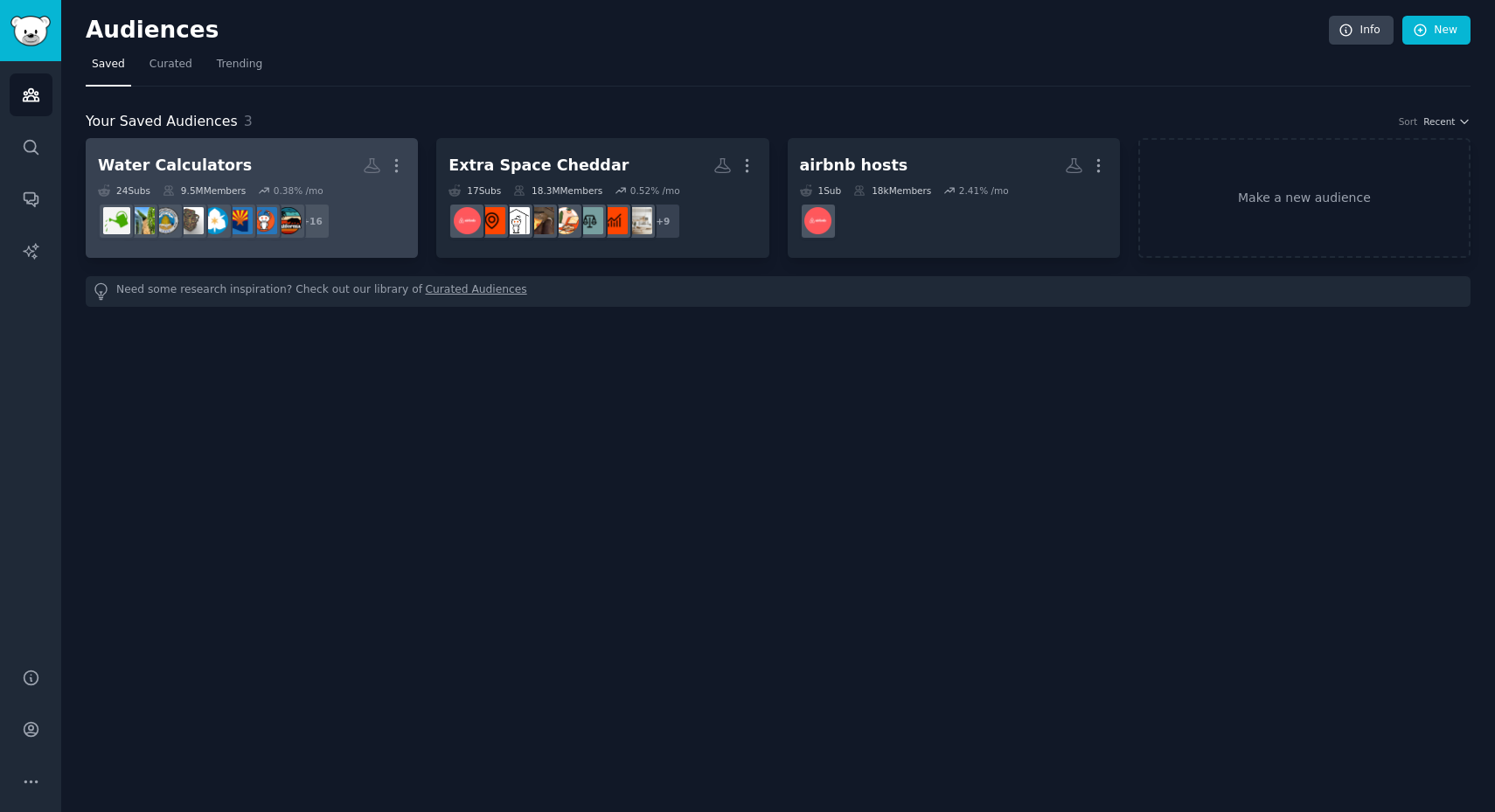 The width and height of the screenshot is (1495, 812). I want to click on span: Your Saved Audiences, so click(161, 122).